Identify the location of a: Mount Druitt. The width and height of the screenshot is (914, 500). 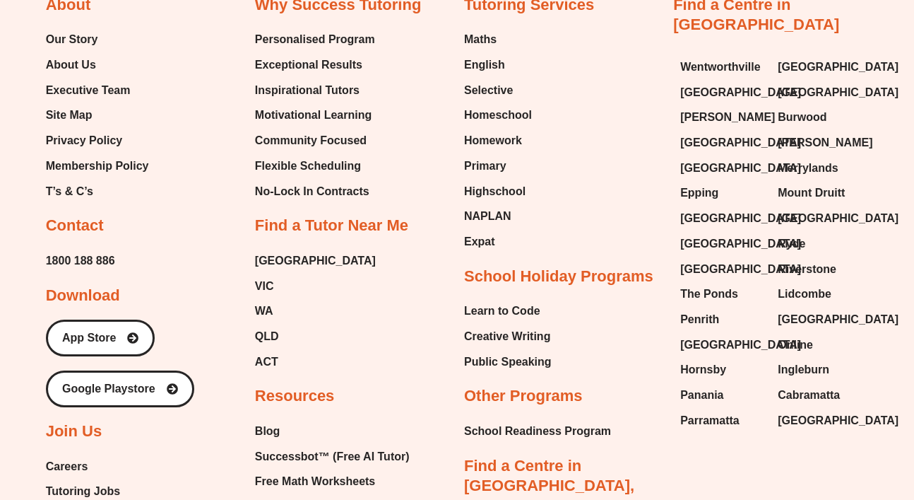
(820, 193).